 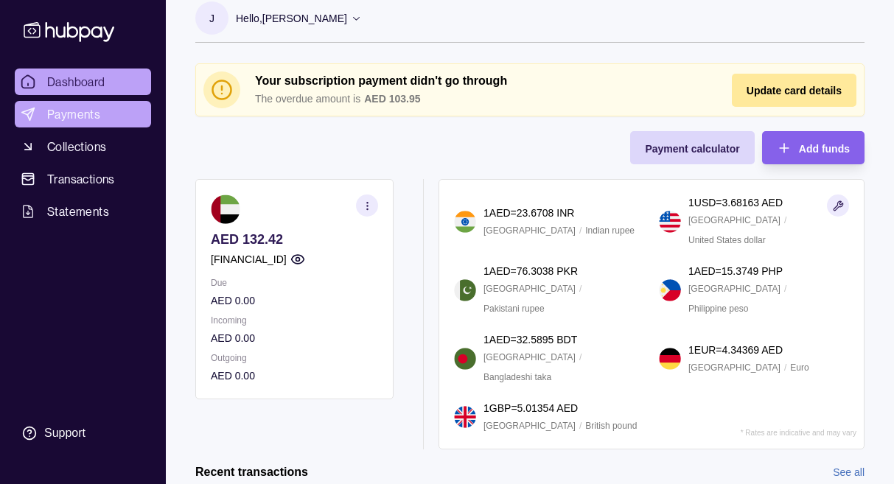 I want to click on a: Transactions, so click(x=83, y=179).